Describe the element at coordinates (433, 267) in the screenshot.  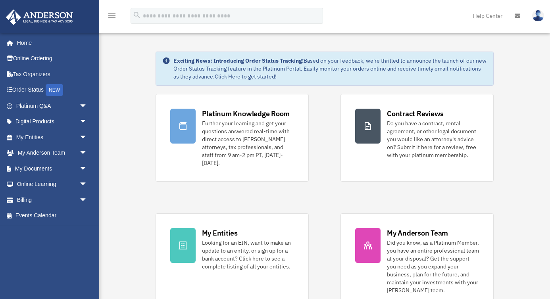
I see `div: Did you know, as a Platinum Member, you have an entire professional team at your disposal? Get th...` at that location.